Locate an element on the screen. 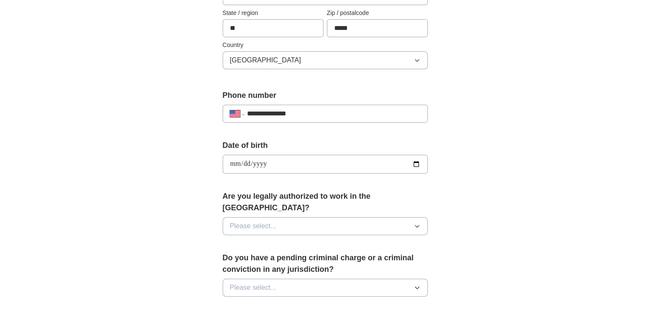  label: Phone number is located at coordinates (325, 95).